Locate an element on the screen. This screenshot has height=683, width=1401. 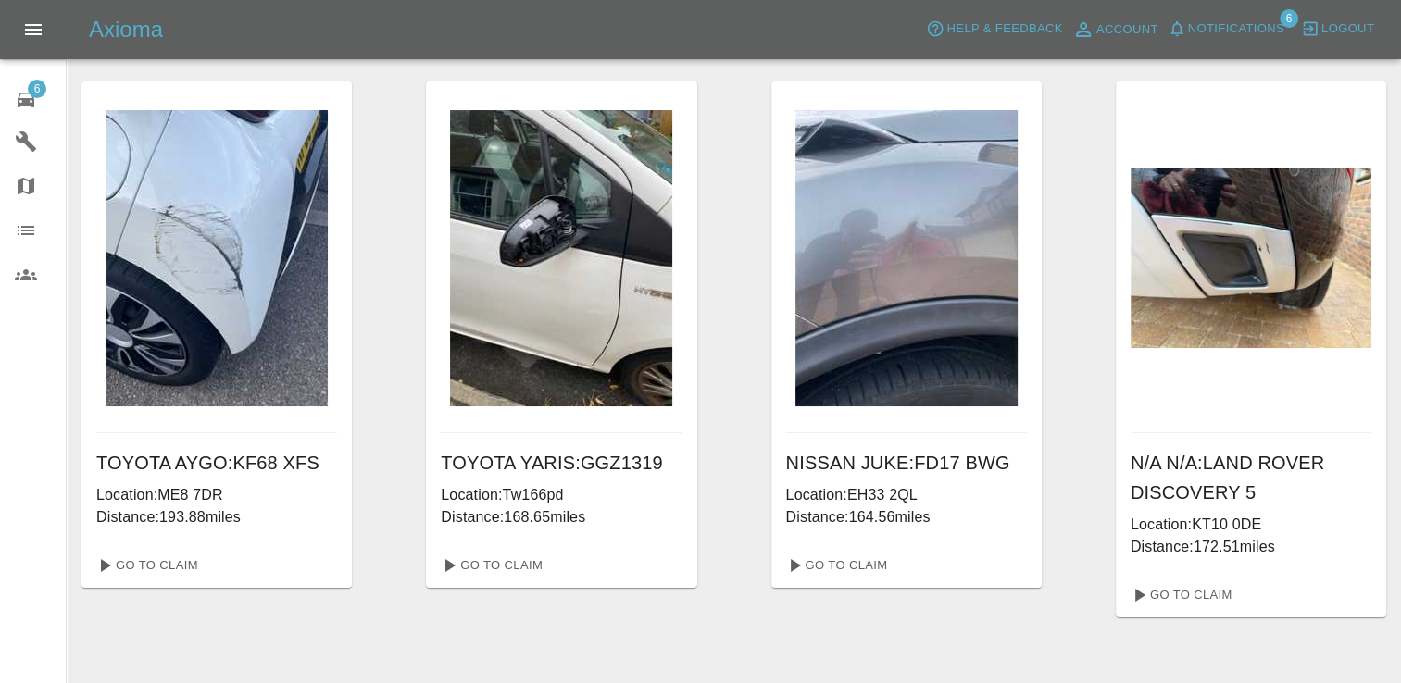
p: Location: ME8 7DR is located at coordinates (217, 495).